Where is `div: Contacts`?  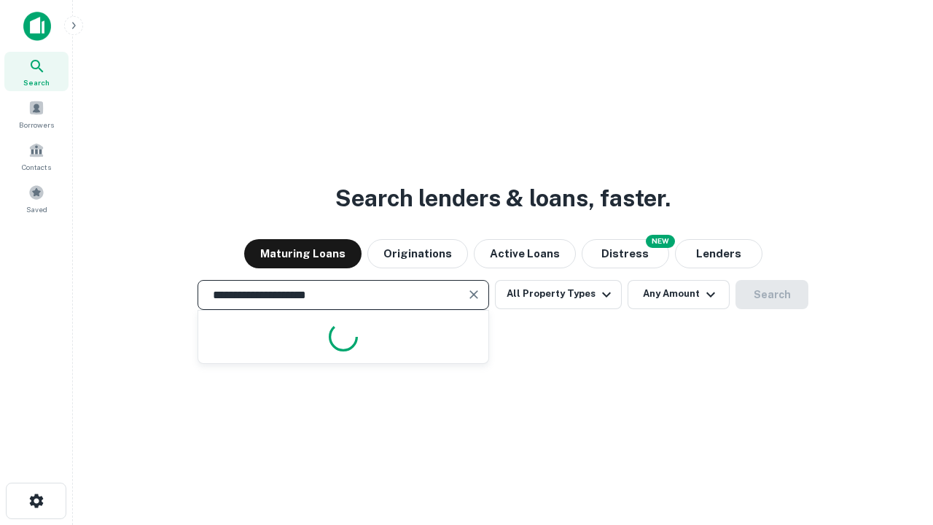 div: Contacts is located at coordinates (36, 156).